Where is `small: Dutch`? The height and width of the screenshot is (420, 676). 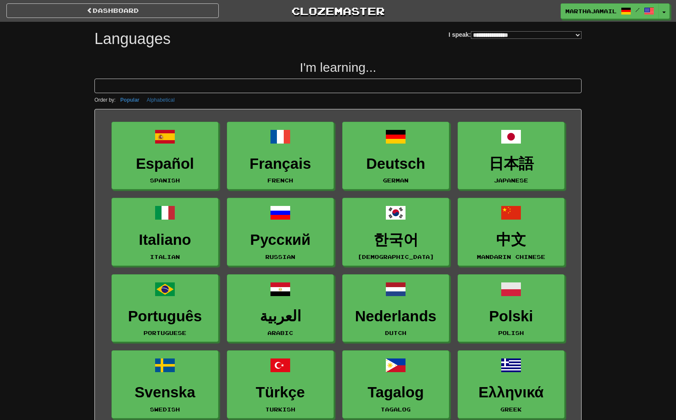 small: Dutch is located at coordinates (396, 333).